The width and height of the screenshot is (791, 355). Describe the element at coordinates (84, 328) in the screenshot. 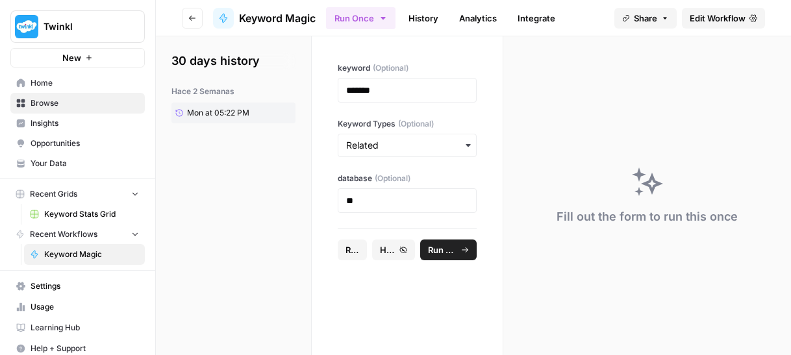

I see `span: Learning Hub` at that location.